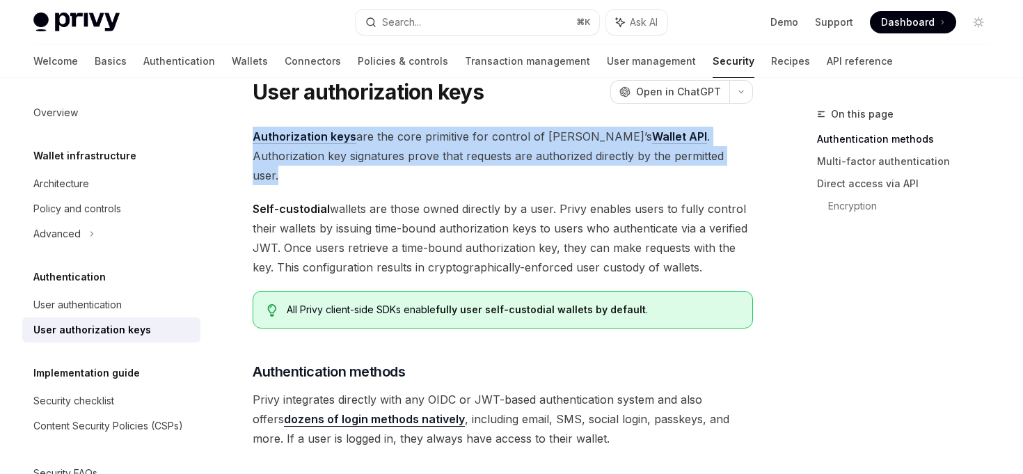  What do you see at coordinates (250, 61) in the screenshot?
I see `a: Wallets` at bounding box center [250, 61].